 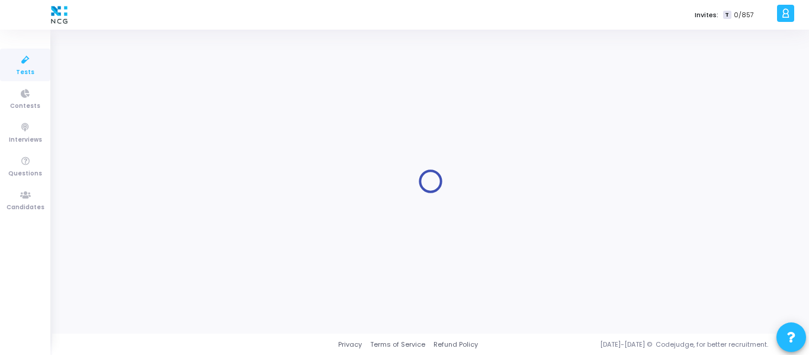 What do you see at coordinates (707, 15) in the screenshot?
I see `label: Invites:` at bounding box center [707, 15].